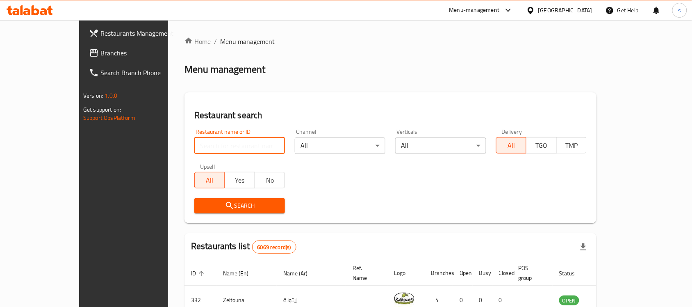  What do you see at coordinates (247, 41) in the screenshot?
I see `span: Menu management` at bounding box center [247, 41].